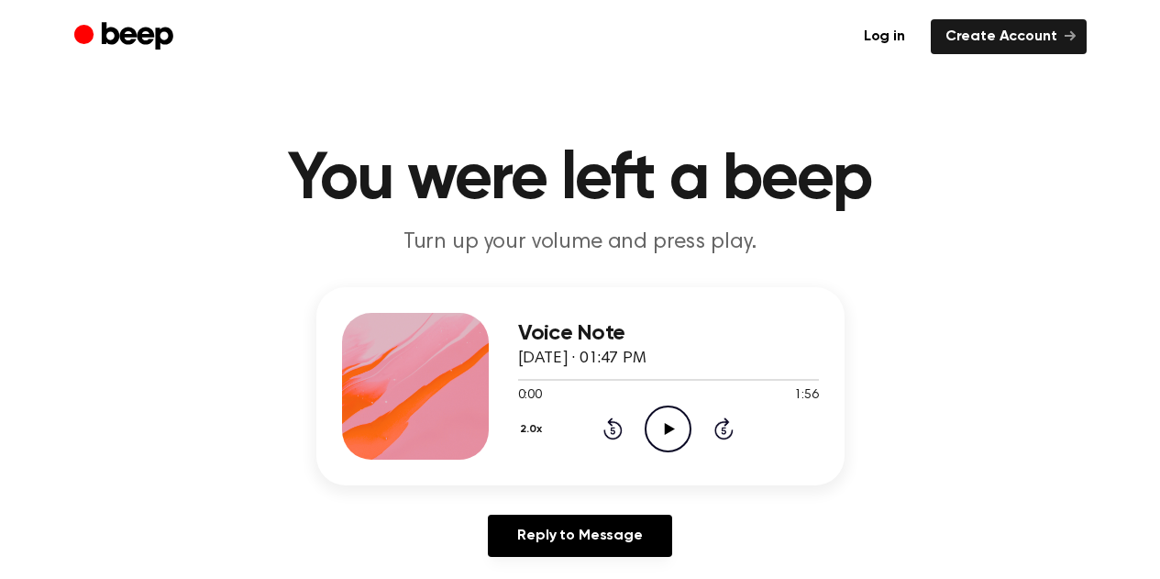  What do you see at coordinates (1009, 37) in the screenshot?
I see `a: Create Account` at bounding box center [1009, 37].